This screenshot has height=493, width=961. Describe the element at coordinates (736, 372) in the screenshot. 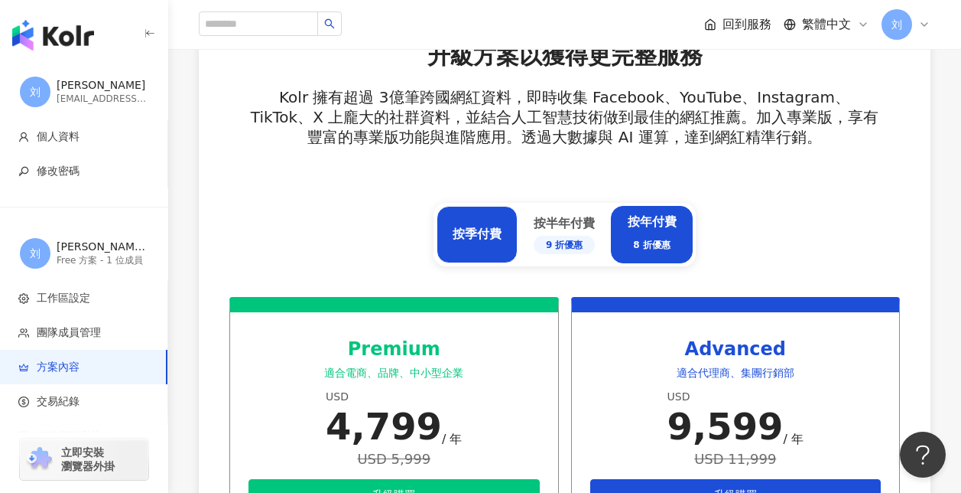

I see `span: 適合代理商、集團行銷部` at that location.